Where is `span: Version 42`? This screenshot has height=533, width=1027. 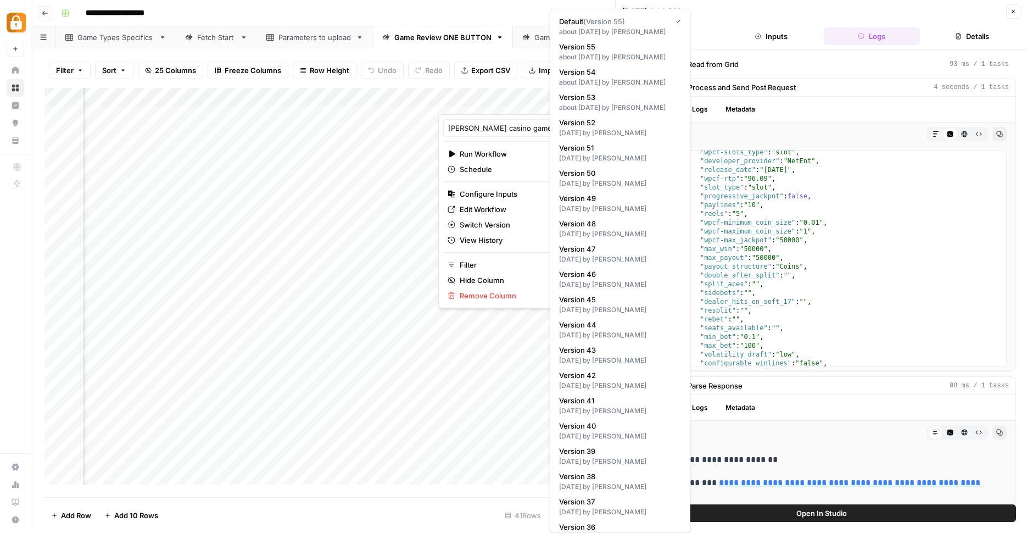 span: Version 42 is located at coordinates (618, 375).